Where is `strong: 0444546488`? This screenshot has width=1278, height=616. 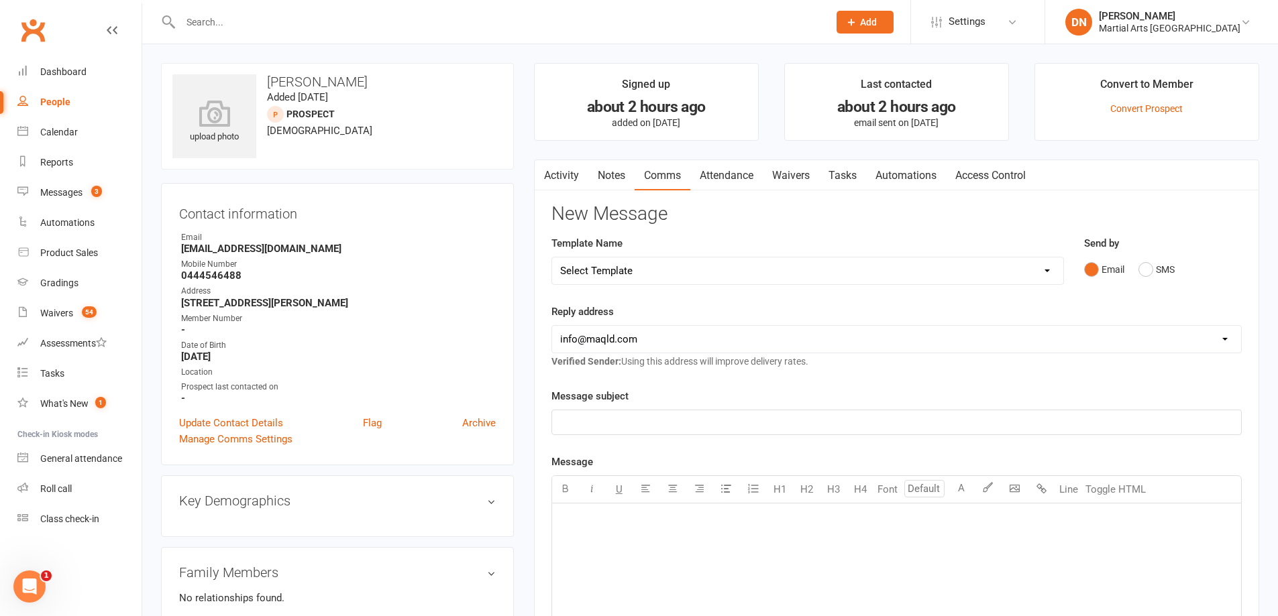 strong: 0444546488 is located at coordinates (338, 276).